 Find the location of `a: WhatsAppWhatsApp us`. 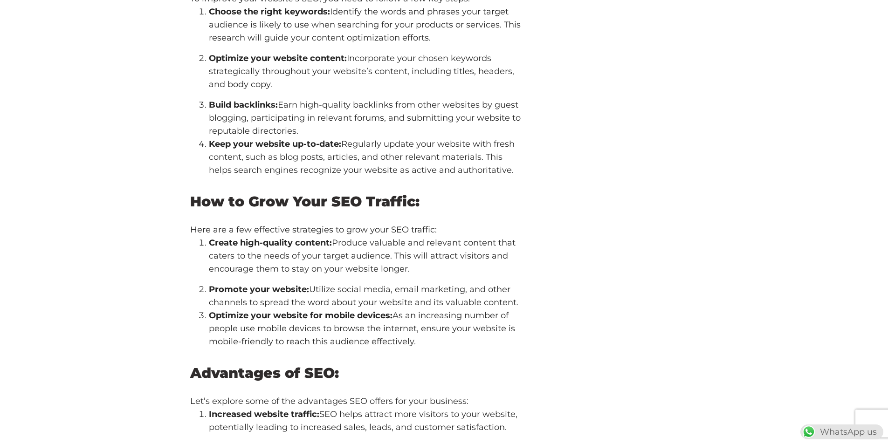

a: WhatsAppWhatsApp us is located at coordinates (842, 432).